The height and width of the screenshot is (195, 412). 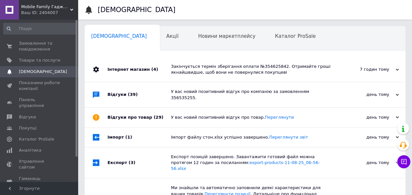 I want to click on div: Експорт, so click(x=139, y=162).